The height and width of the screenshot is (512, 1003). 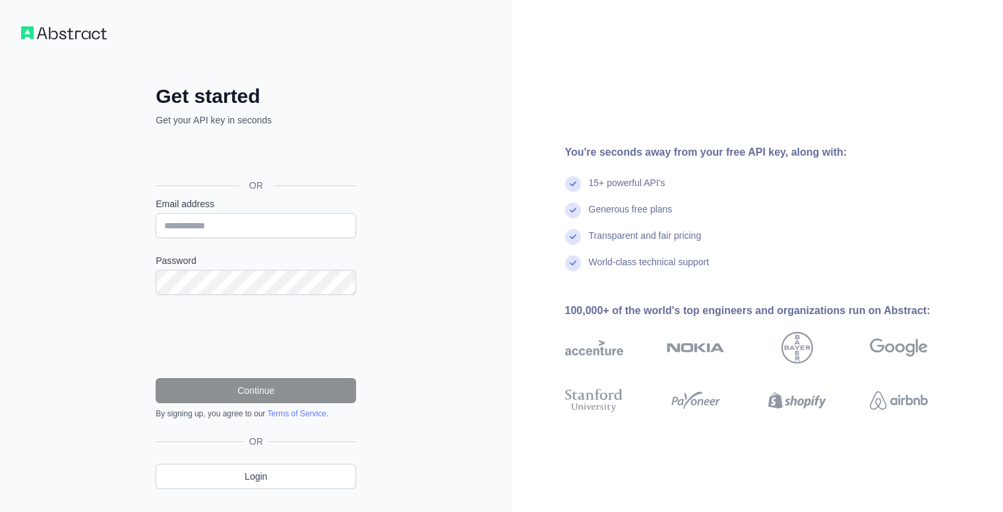 What do you see at coordinates (64, 33) in the screenshot?
I see `img: Workflow` at bounding box center [64, 33].